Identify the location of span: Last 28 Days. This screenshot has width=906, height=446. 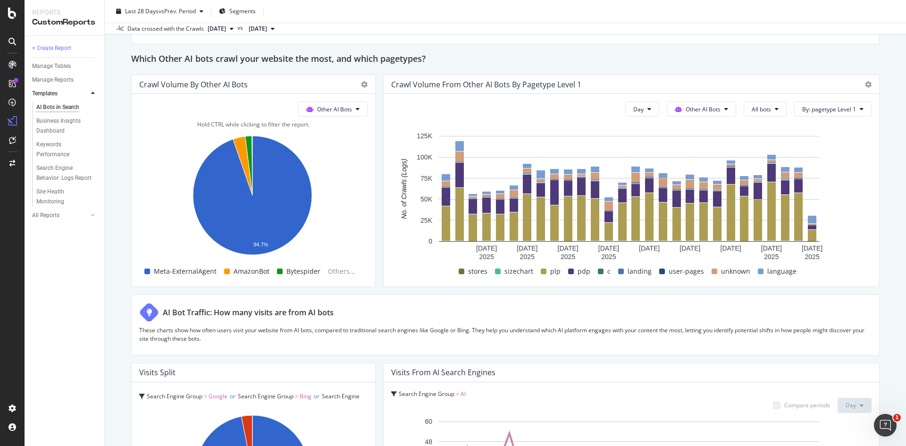
(142, 11).